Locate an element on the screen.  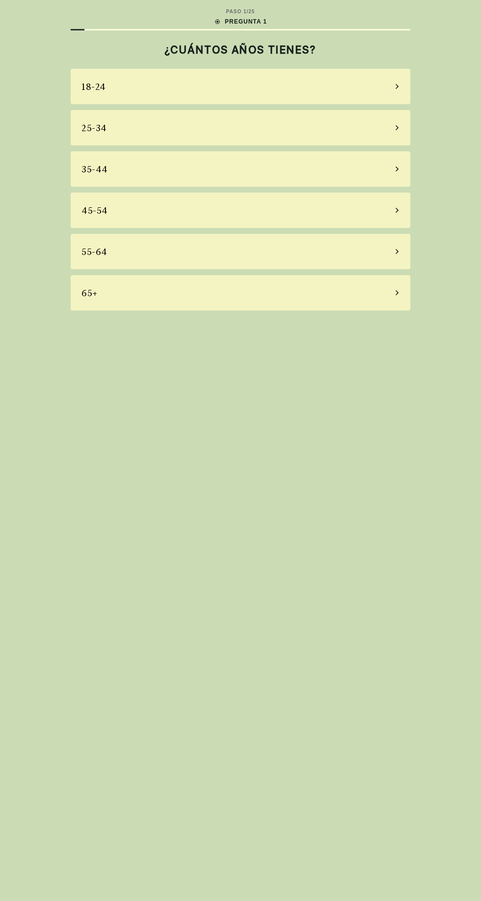
div: 35-44 is located at coordinates (95, 169).